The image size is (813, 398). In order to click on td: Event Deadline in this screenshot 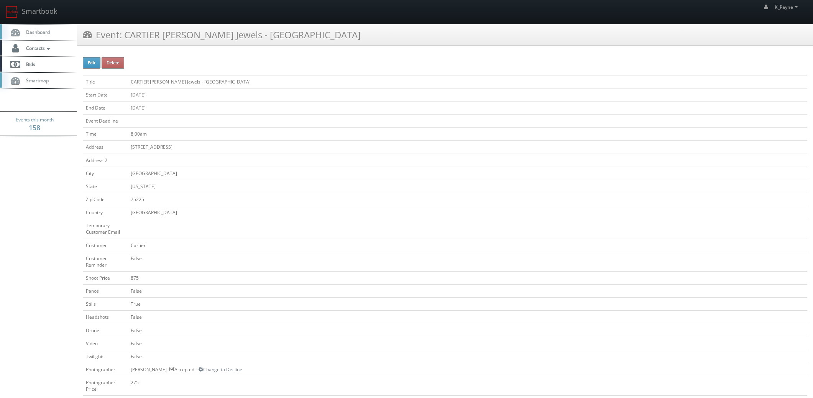, I will do `click(105, 121)`.